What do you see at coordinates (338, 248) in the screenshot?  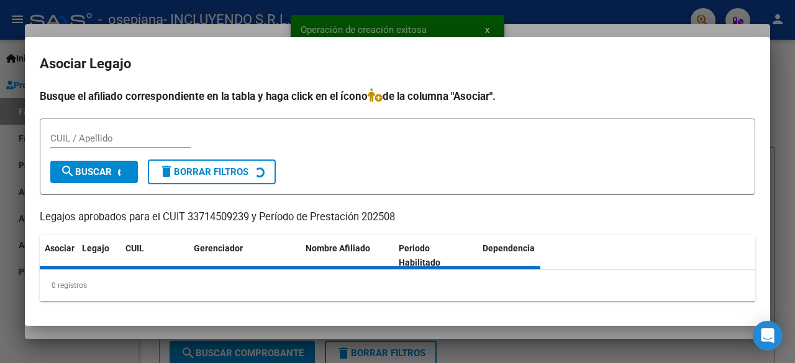 I see `span: Nombre Afiliado` at bounding box center [338, 248].